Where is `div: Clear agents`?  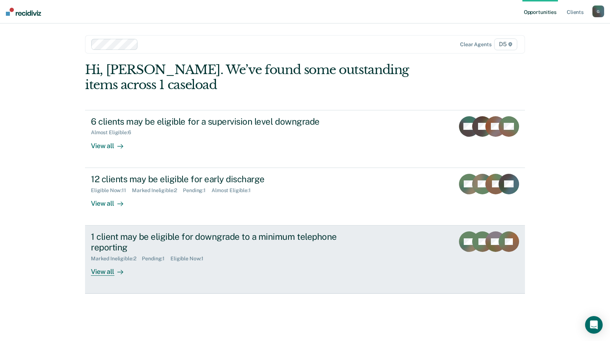
div: Clear agents is located at coordinates (476, 44).